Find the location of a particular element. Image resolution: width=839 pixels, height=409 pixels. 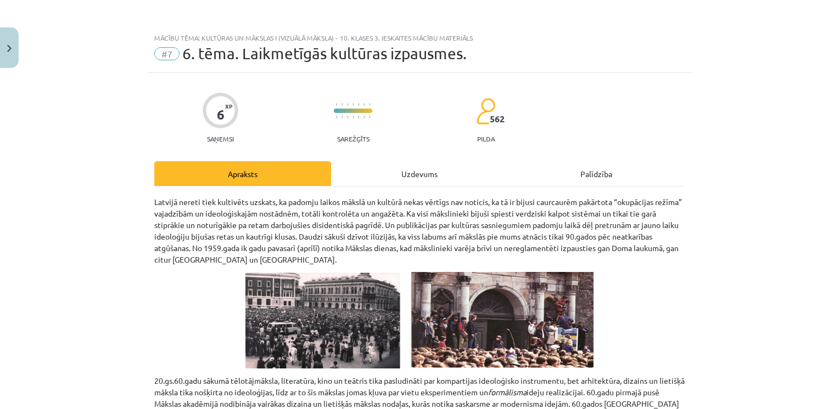

p: Latvijā nereti tiek kultivēts uzskats, ka padomju laikos mākslā un kultūrā nekas vērtīgs nav noti... is located at coordinates (419, 231).